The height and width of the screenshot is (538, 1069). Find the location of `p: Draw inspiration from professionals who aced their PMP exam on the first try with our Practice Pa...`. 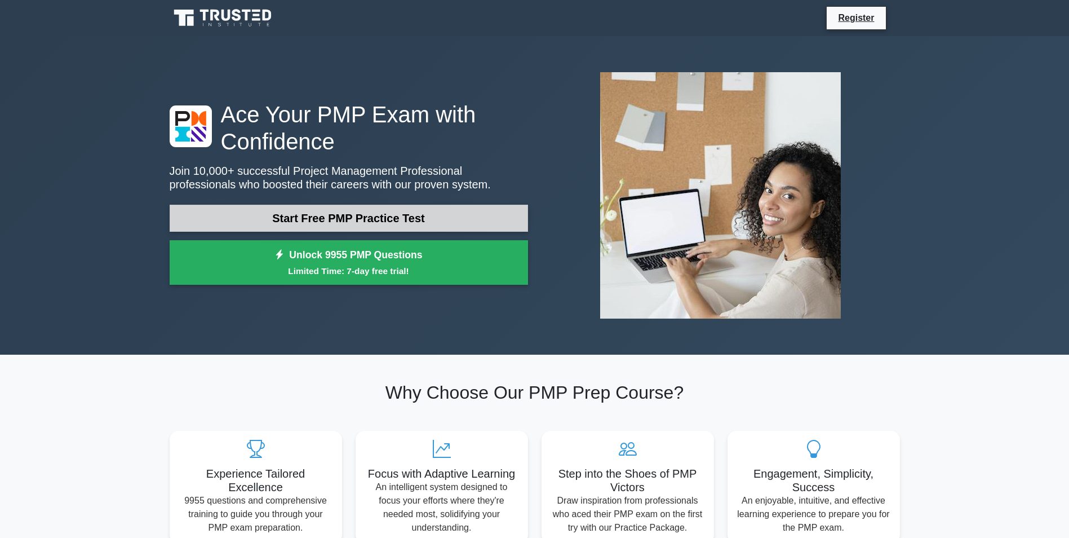

p: Draw inspiration from professionals who aced their PMP exam on the first try with our Practice Pa... is located at coordinates (628, 514).